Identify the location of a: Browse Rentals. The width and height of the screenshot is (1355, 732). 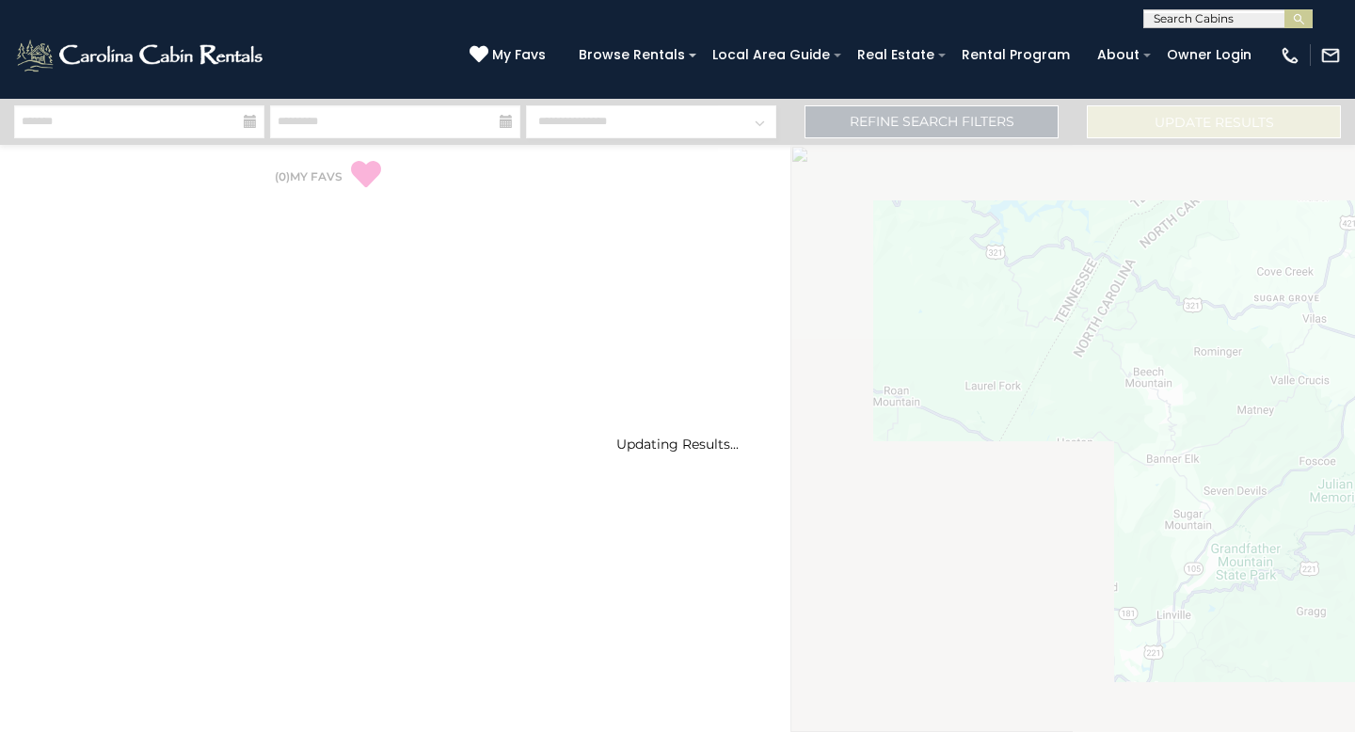
(631, 55).